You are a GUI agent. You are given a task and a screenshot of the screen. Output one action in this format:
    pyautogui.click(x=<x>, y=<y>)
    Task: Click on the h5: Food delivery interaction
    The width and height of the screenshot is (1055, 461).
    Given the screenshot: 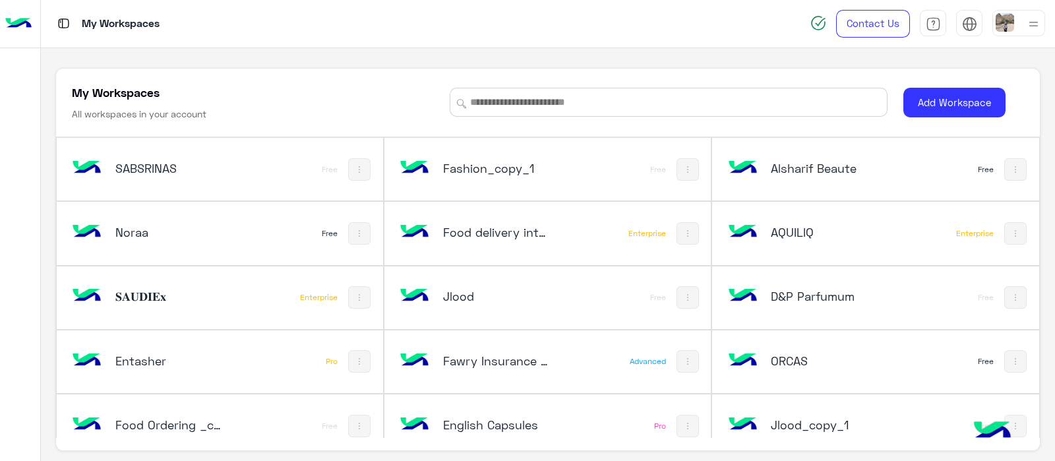 What is the action you would take?
    pyautogui.click(x=497, y=232)
    